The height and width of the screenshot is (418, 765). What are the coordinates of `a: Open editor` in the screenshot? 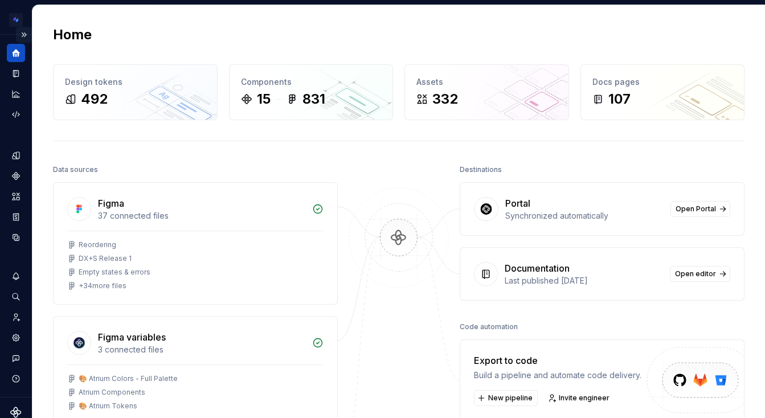 It's located at (700, 274).